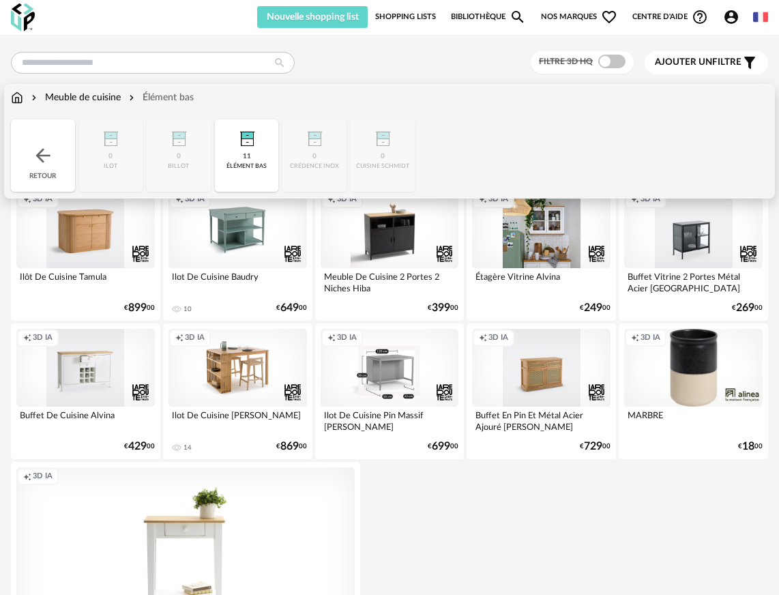 This screenshot has height=595, width=779. What do you see at coordinates (137, 446) in the screenshot?
I see `span: 429` at bounding box center [137, 446].